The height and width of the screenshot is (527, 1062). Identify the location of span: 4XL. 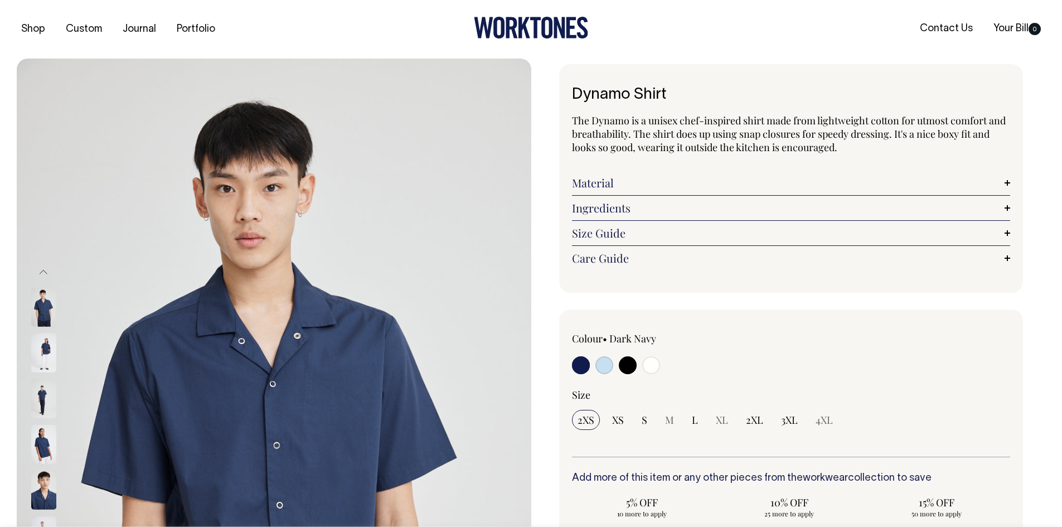
(824, 420).